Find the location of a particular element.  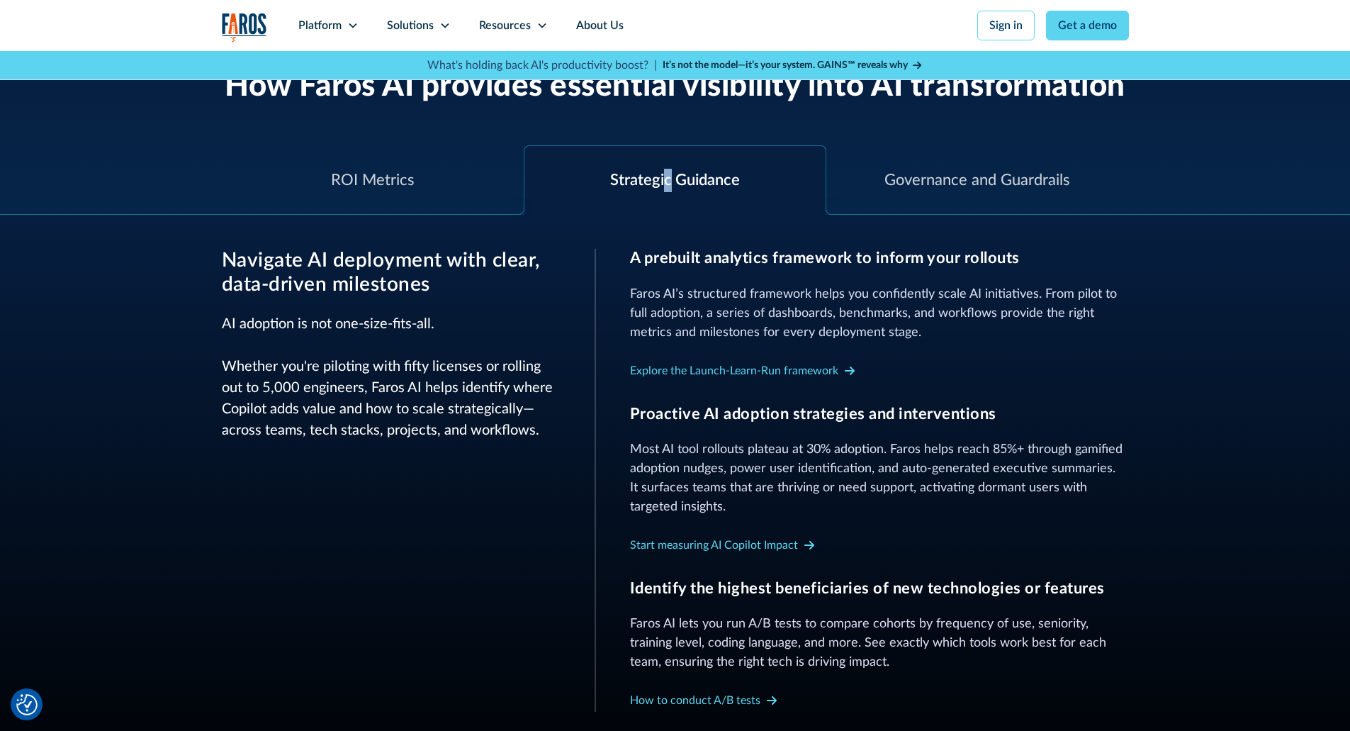

div: Start measuring AI Copilot Impact is located at coordinates (714, 545).